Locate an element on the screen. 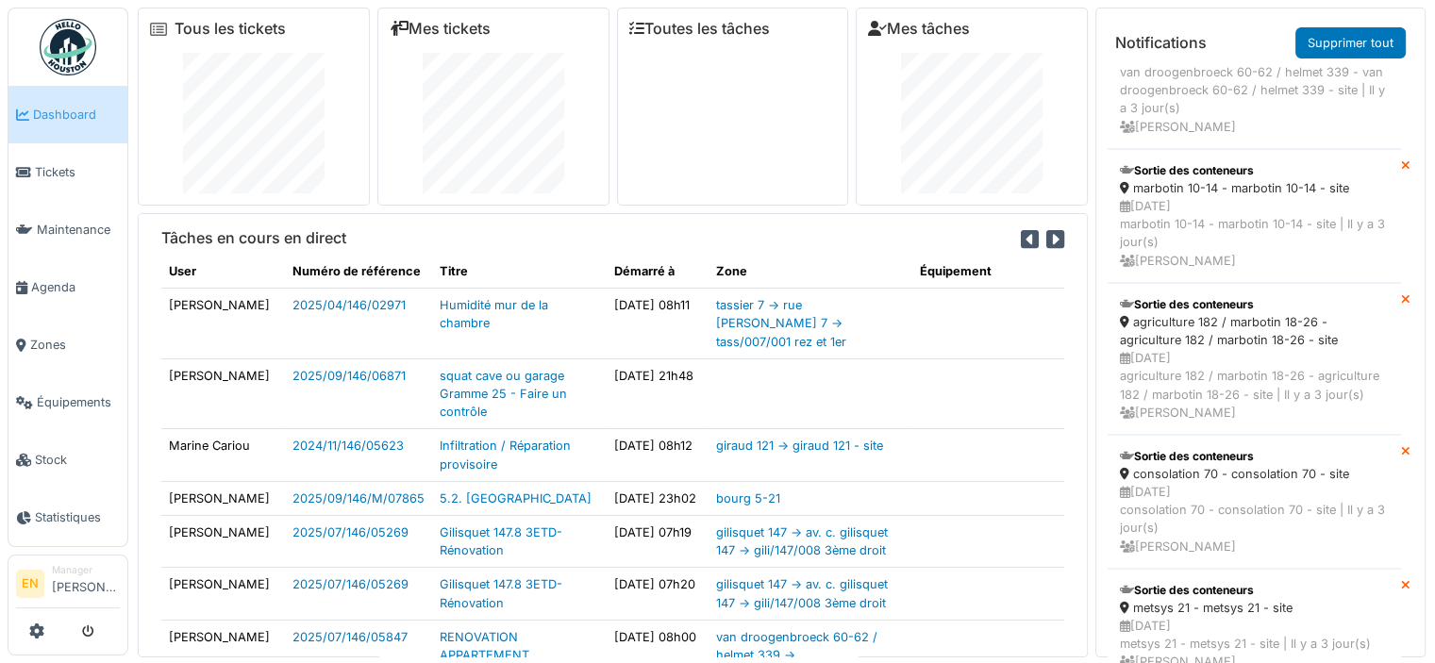  a: Zones is located at coordinates (68, 344).